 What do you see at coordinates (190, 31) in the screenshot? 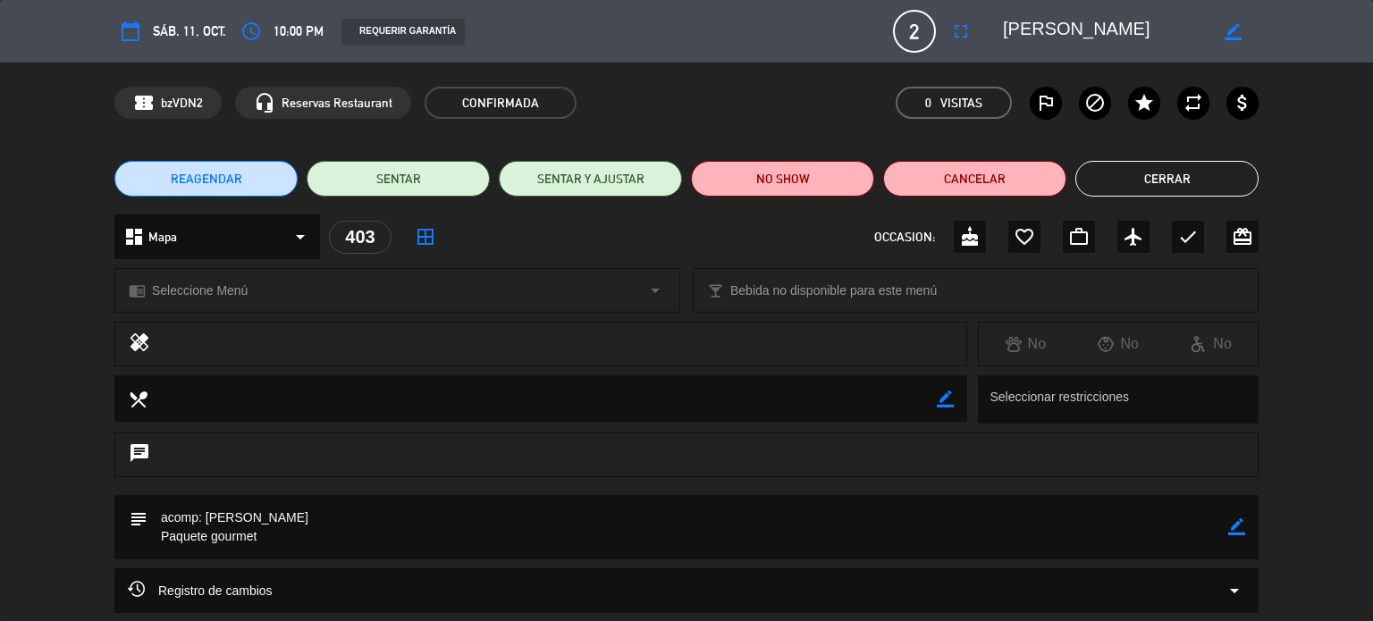
I see `span: sáb. 11, oct.` at bounding box center [190, 31].